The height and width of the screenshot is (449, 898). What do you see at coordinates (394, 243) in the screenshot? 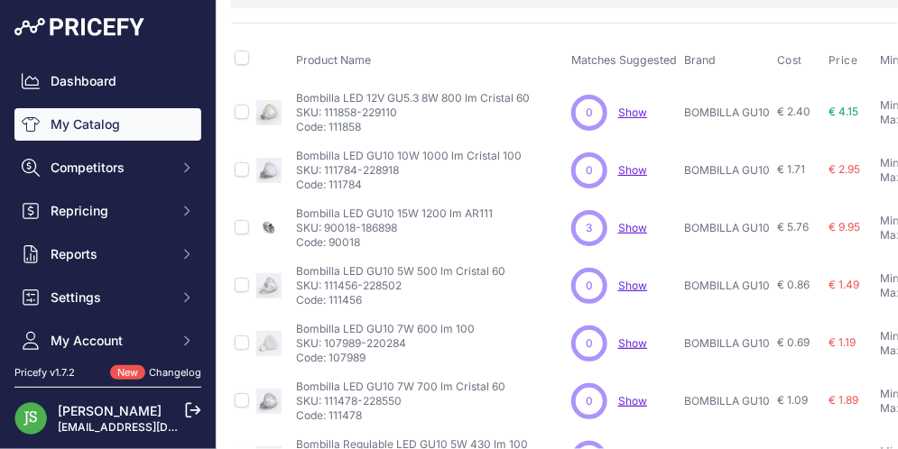
I see `p: Code: 90018` at bounding box center [394, 243].